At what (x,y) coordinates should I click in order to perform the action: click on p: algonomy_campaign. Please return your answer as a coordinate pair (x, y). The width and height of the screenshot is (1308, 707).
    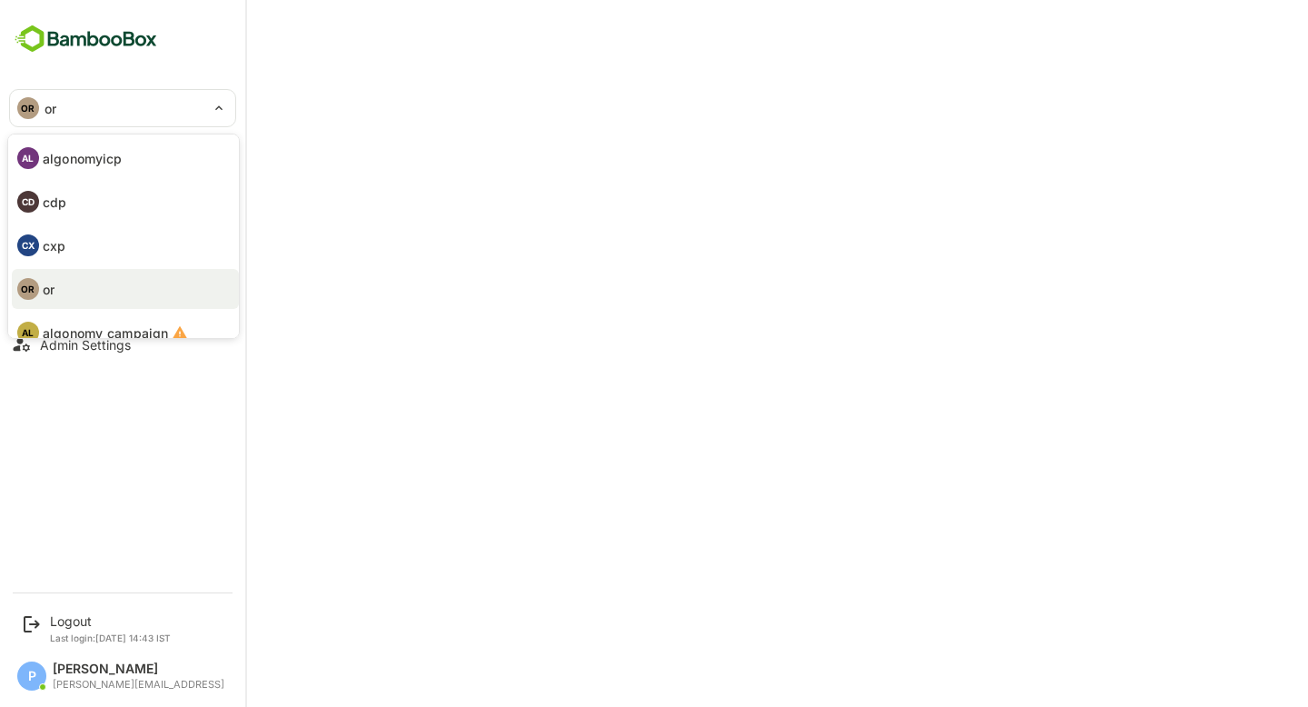
    Looking at the image, I should click on (105, 332).